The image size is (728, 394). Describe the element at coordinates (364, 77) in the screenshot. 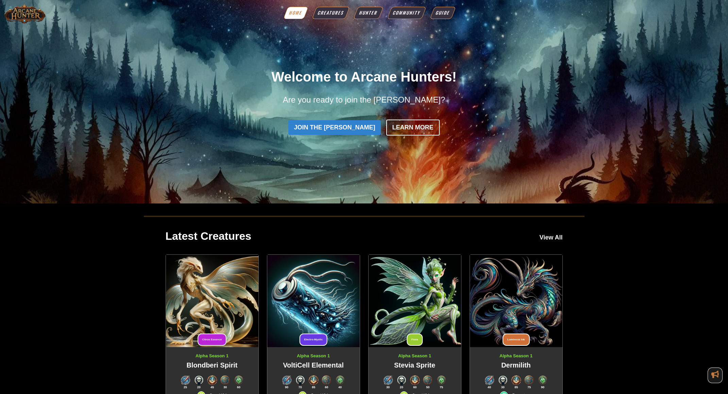

I see `h1: Welcome to Arcane Hunters!` at that location.